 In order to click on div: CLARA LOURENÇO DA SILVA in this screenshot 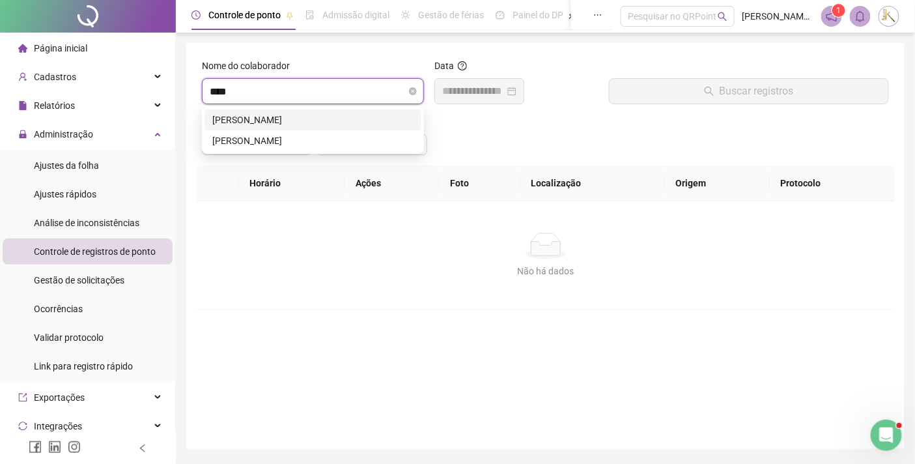, I will do `click(313, 120)`.